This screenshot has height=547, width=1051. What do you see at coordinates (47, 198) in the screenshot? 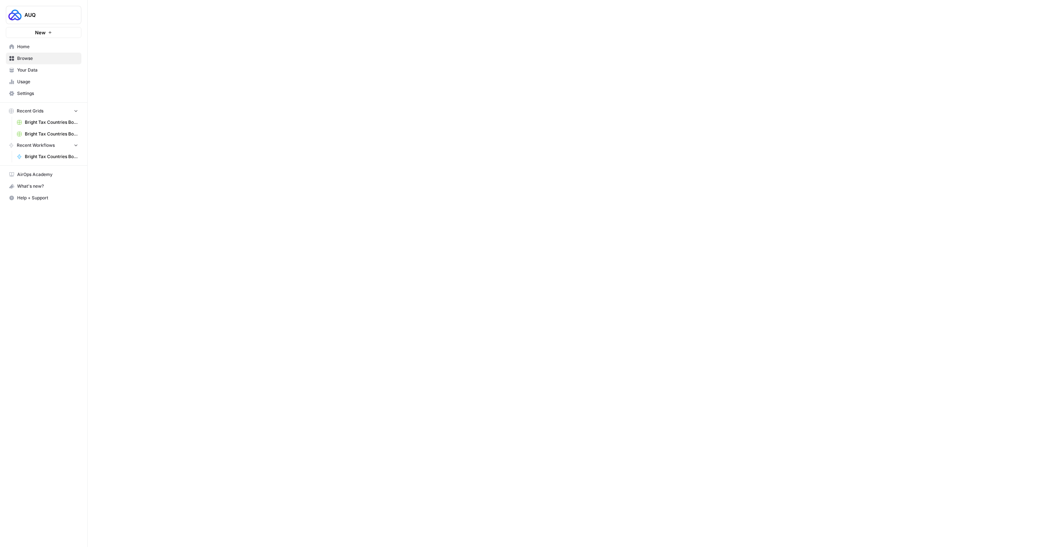
I see `span: Help + Support` at bounding box center [47, 198].